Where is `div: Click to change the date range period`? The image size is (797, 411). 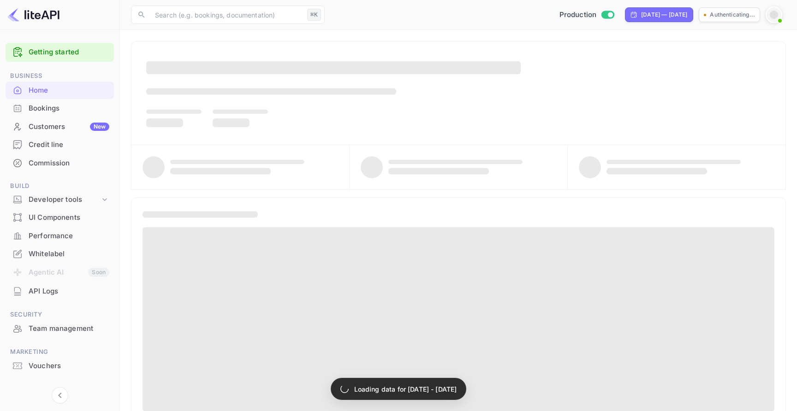 div: Click to change the date range period is located at coordinates (659, 15).